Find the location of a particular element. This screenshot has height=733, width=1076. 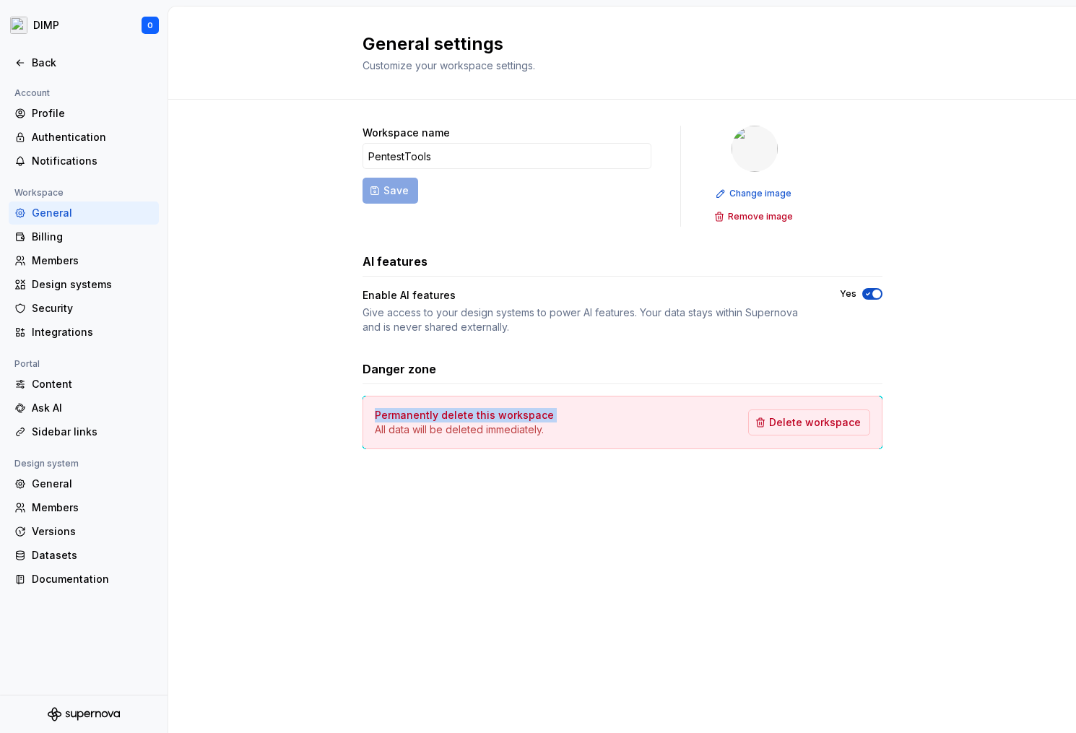

a: Notifications is located at coordinates (84, 161).